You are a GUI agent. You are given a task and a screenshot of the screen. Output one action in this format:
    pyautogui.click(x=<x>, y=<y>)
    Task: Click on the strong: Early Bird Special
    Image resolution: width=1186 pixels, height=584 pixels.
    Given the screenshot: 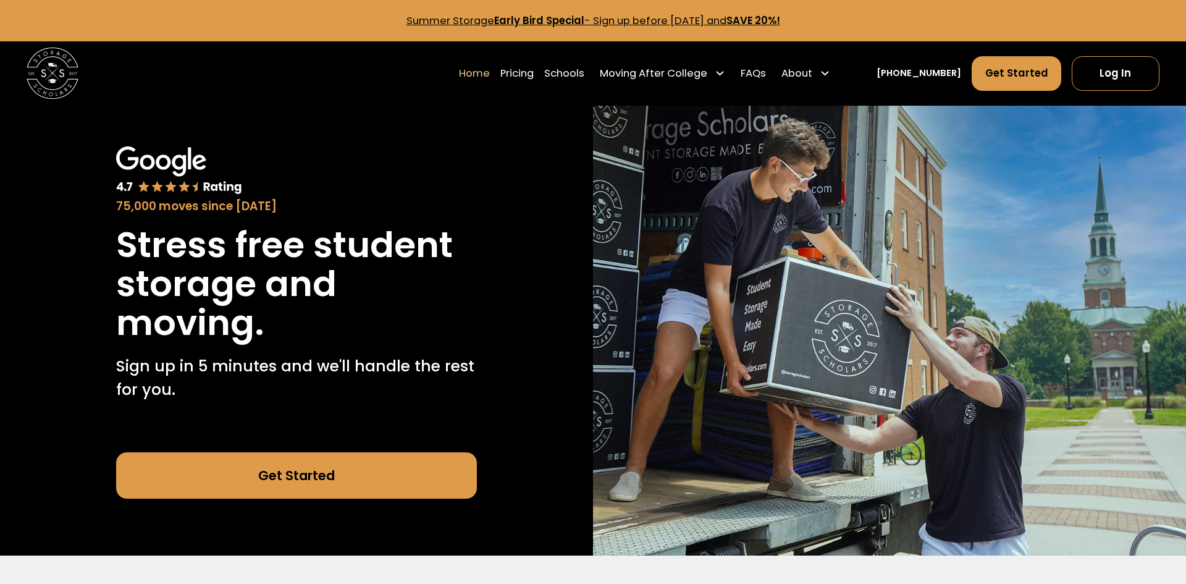 What is the action you would take?
    pyautogui.click(x=539, y=20)
    